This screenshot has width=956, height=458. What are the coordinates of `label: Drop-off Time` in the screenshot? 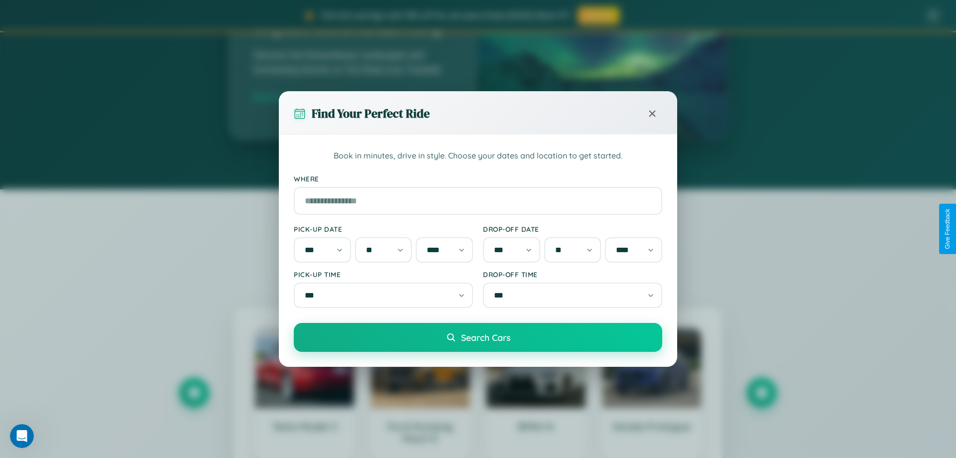 It's located at (573, 274).